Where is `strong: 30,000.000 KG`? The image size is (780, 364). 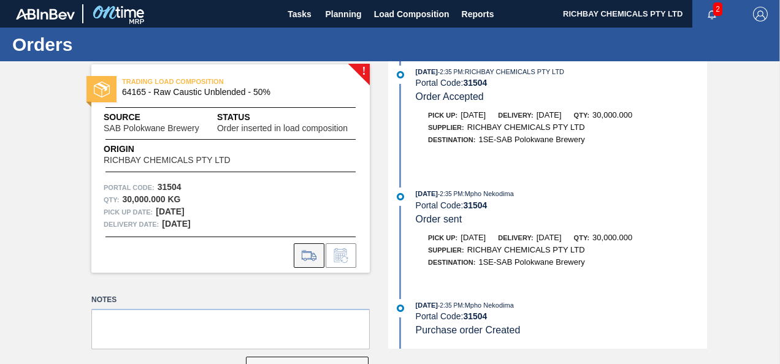 strong: 30,000.000 KG is located at coordinates (151, 199).